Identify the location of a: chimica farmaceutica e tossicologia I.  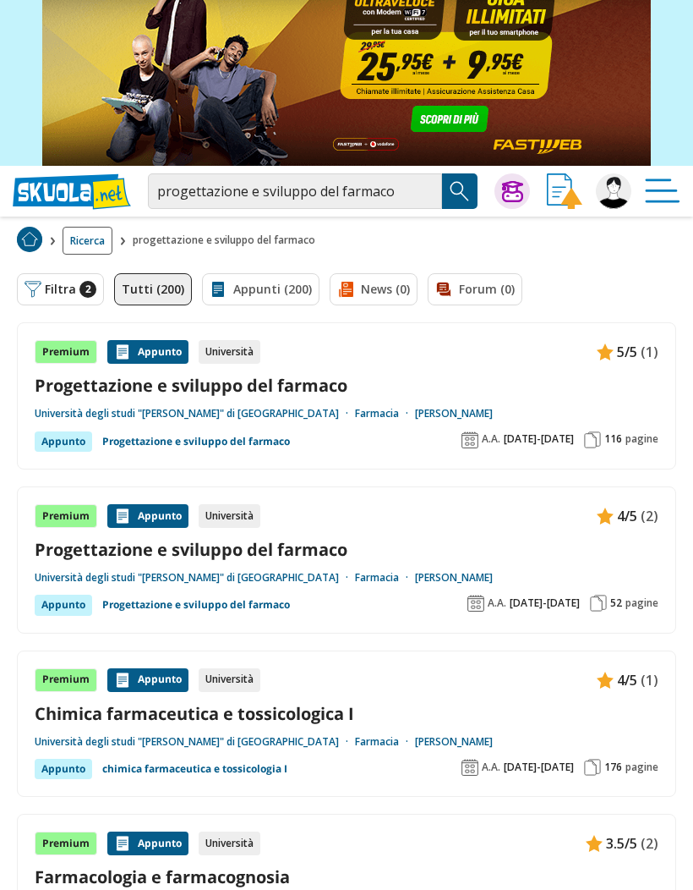
(194, 769).